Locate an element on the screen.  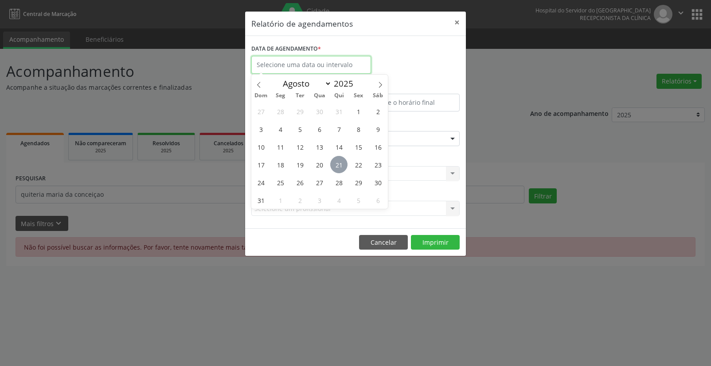
span: Setembro 6, 2025 is located at coordinates (378, 200).